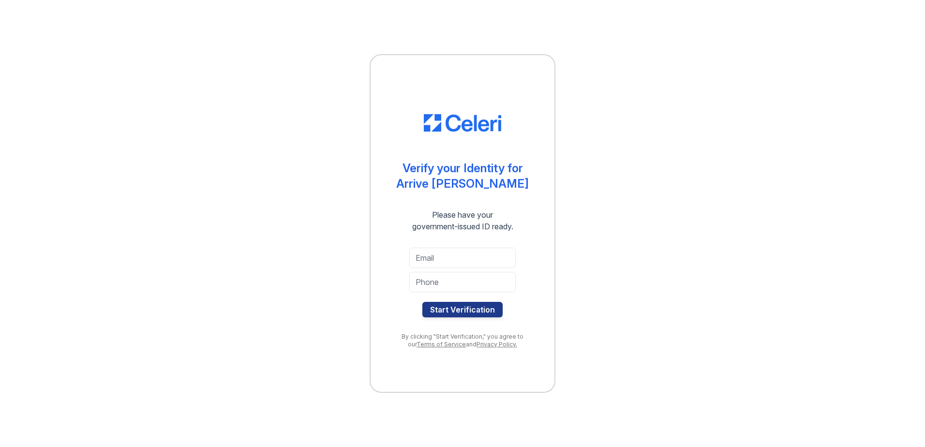  I want to click on button: Start Verification, so click(463, 310).